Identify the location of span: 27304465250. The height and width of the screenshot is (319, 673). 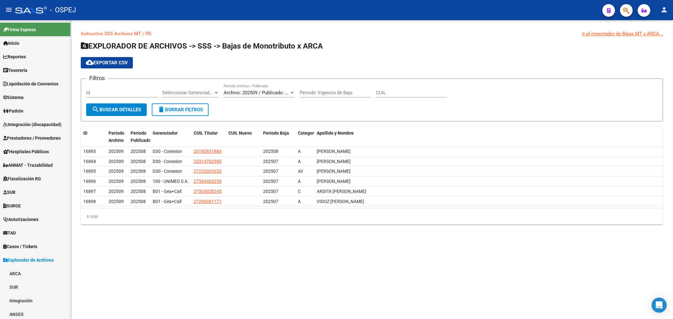
(208, 181).